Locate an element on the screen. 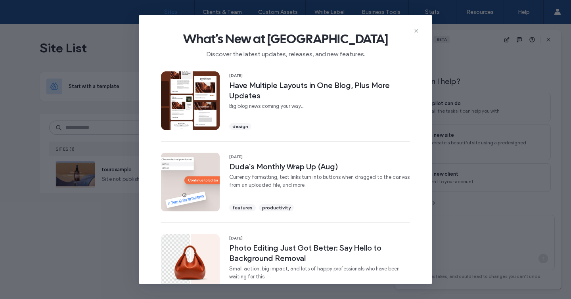 This screenshot has height=299, width=571. span: productivity is located at coordinates (277, 208).